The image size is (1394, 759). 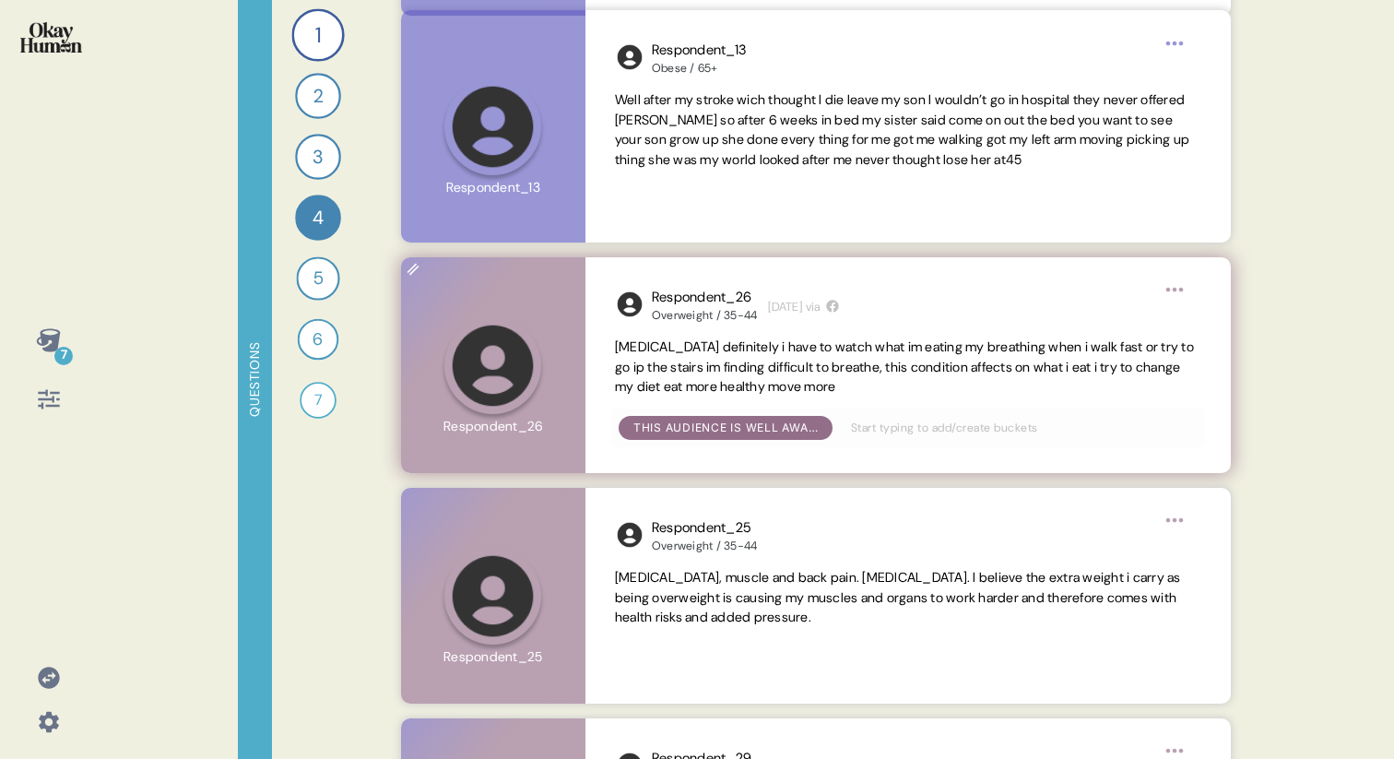 I want to click on div: 4, so click(x=318, y=218).